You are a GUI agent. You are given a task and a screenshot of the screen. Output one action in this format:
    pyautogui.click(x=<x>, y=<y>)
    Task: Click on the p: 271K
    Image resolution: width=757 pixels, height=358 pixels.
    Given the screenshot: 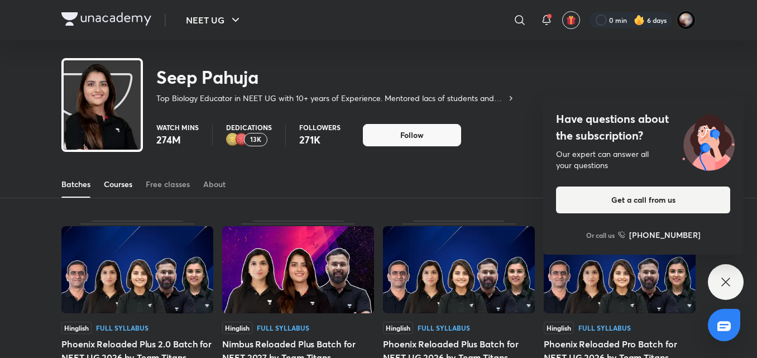 What is the action you would take?
    pyautogui.click(x=320, y=140)
    